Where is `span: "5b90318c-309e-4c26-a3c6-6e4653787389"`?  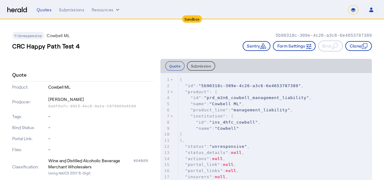
span: "5b90318c-309e-4c26-a3c6-6e4653787389" is located at coordinates (250, 85).